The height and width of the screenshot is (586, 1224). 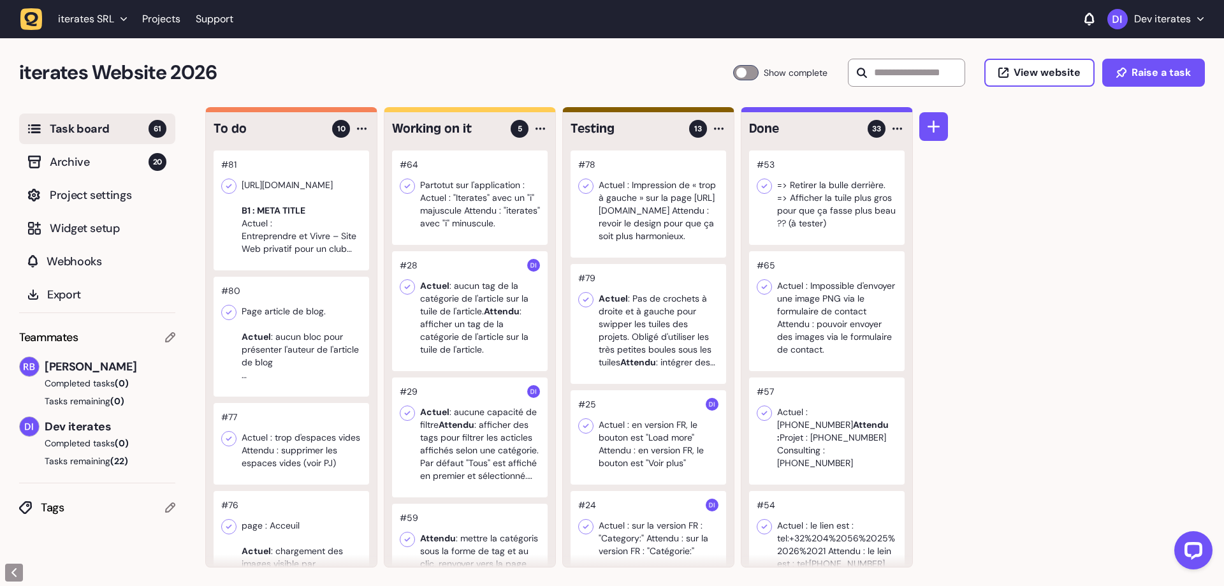 What do you see at coordinates (99, 129) in the screenshot?
I see `span: Task board` at bounding box center [99, 129].